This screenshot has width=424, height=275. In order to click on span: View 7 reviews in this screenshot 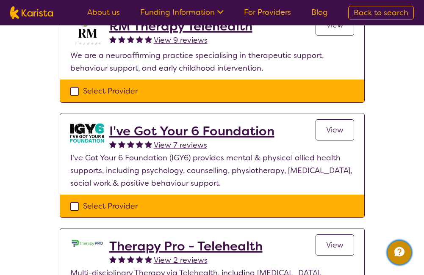, I will do `click(180, 145)`.